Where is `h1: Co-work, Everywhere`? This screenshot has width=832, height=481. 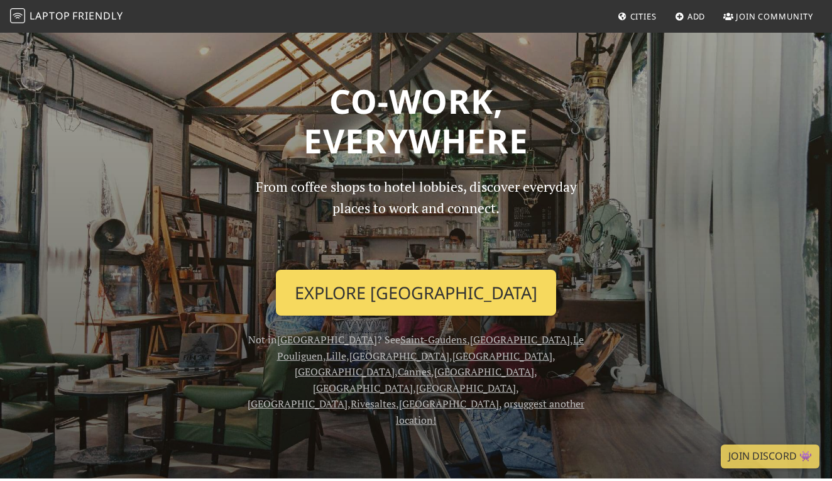
h1: Co-work, Everywhere is located at coordinates (416, 121).